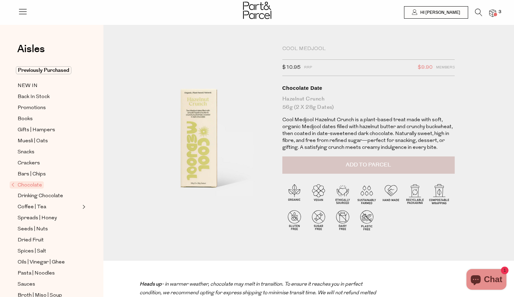 The width and height of the screenshot is (514, 297). I want to click on a: Books, so click(49, 119).